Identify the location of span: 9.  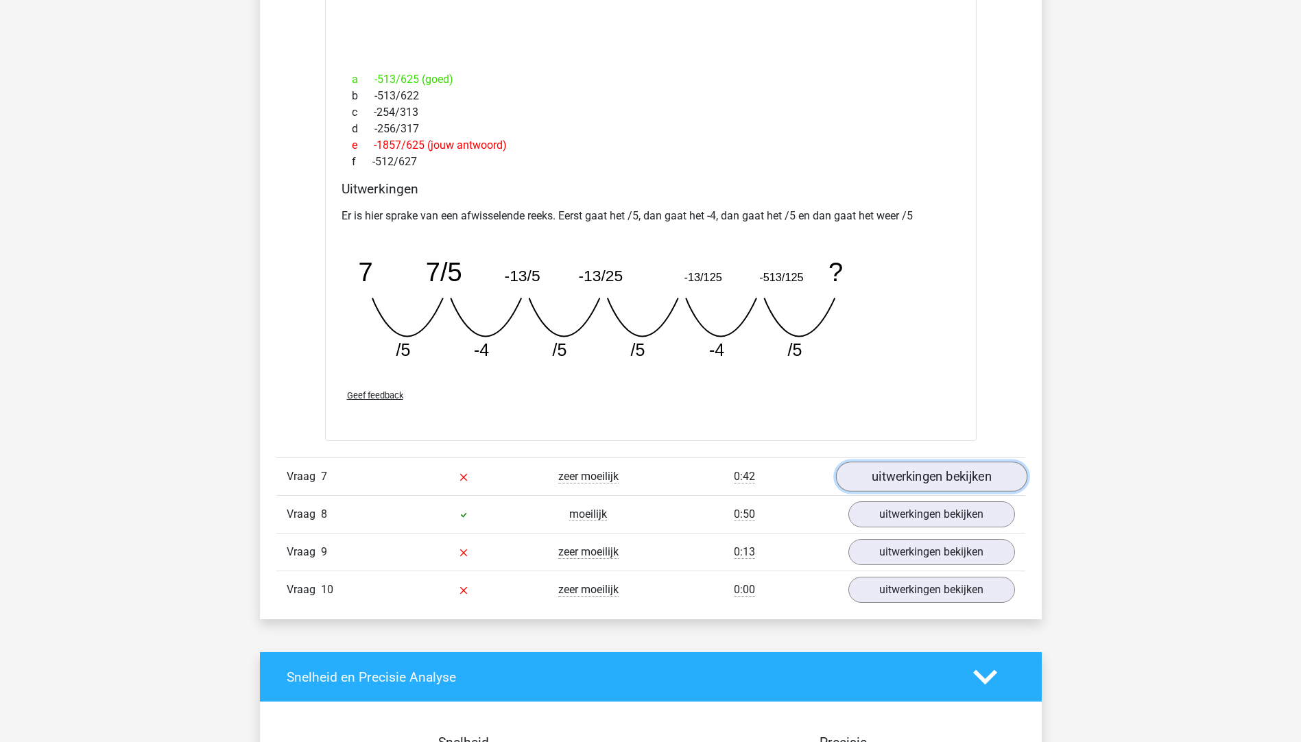
(324, 552).